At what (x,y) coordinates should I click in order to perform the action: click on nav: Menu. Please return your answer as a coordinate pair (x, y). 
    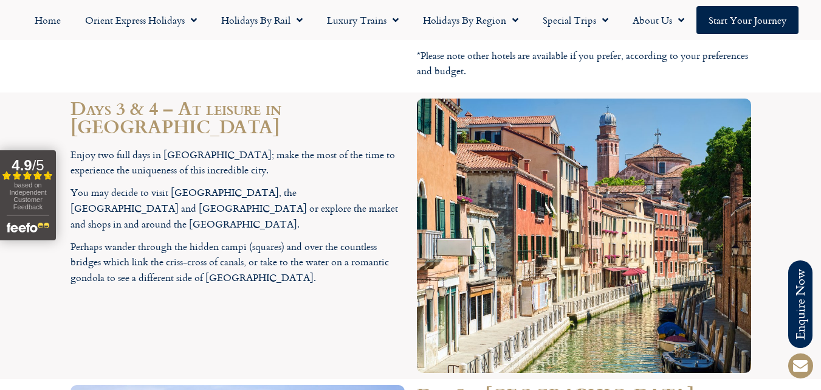
    Looking at the image, I should click on (410, 20).